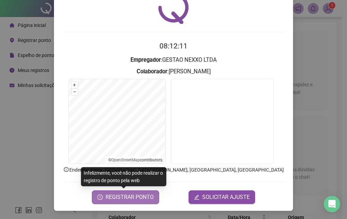  Describe the element at coordinates (146, 60) in the screenshot. I see `strong: Empregador` at that location.